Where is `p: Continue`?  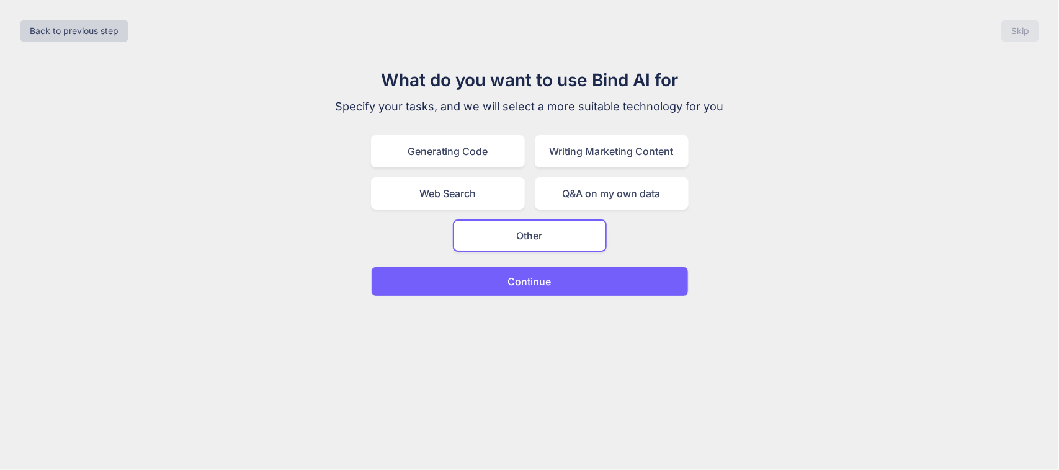 p: Continue is located at coordinates (530, 282).